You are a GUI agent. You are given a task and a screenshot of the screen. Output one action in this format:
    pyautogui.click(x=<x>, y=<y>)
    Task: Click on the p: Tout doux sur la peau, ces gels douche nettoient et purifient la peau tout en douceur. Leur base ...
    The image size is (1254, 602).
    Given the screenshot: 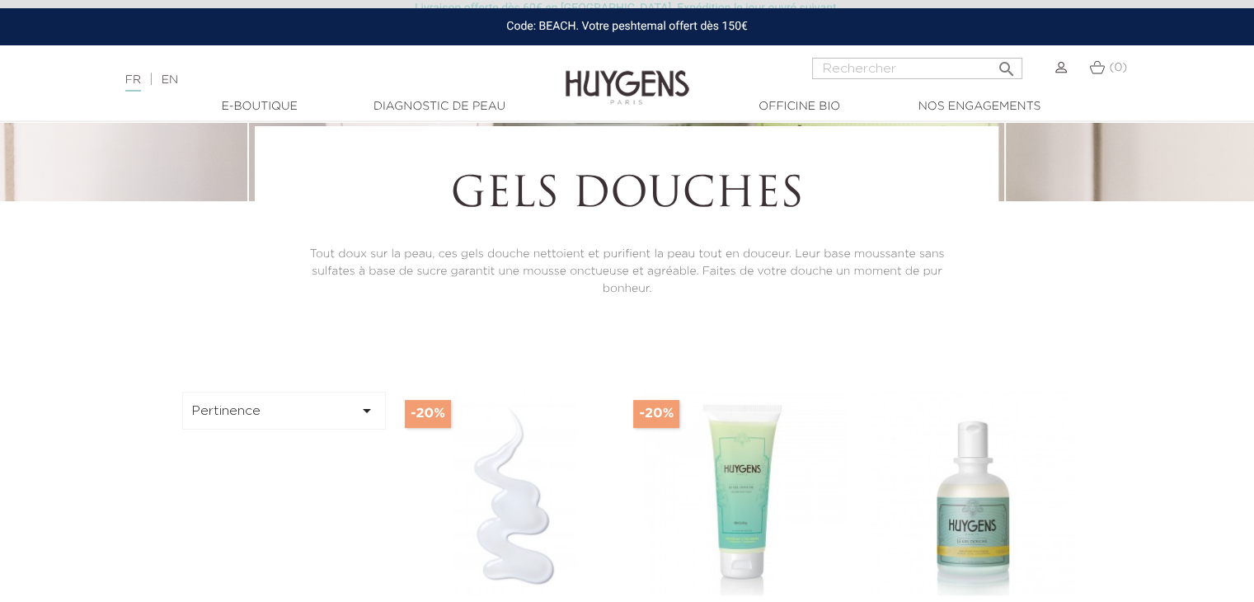 What is the action you would take?
    pyautogui.click(x=626, y=271)
    